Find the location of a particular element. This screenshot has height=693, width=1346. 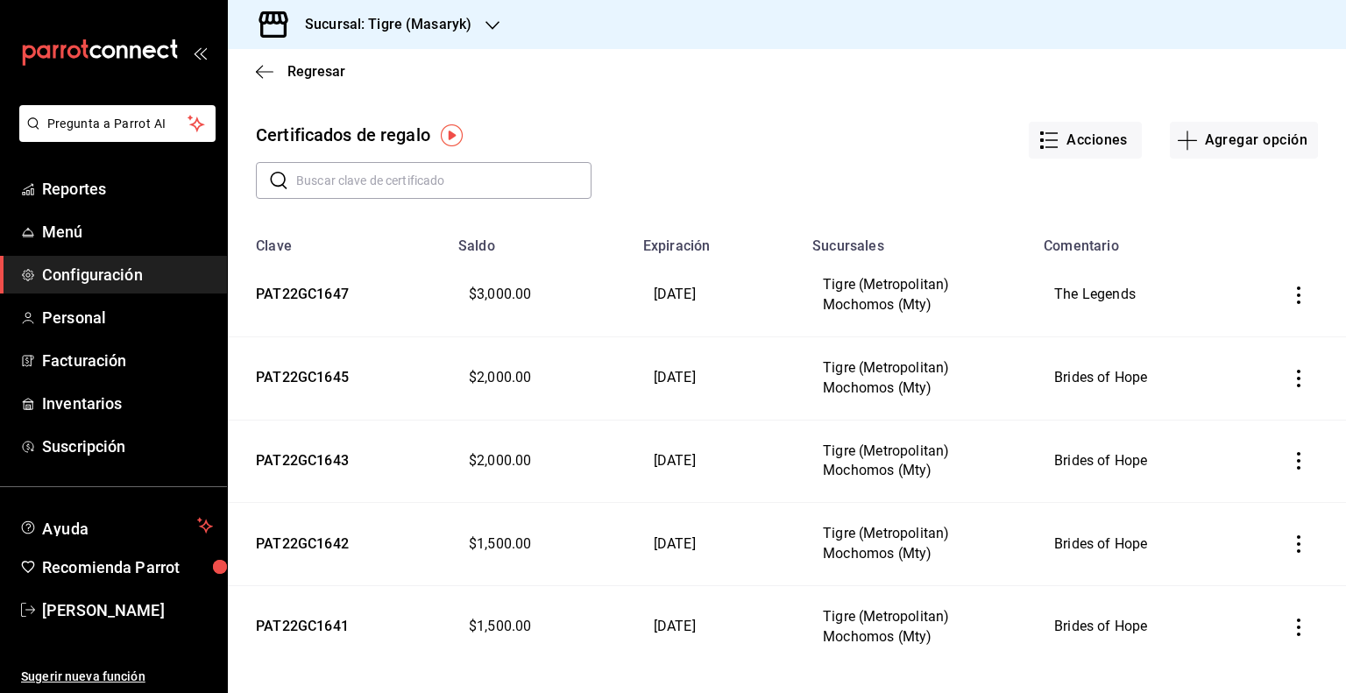

span: Inventarios is located at coordinates (127, 403).